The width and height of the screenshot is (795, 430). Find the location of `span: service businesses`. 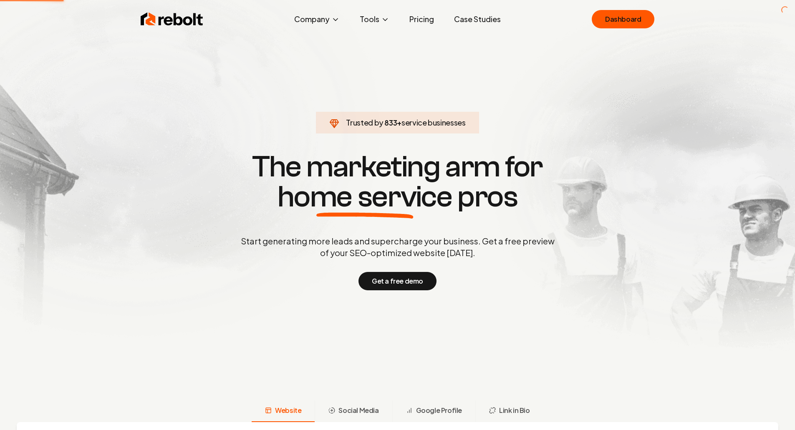

span: service businesses is located at coordinates (433, 122).